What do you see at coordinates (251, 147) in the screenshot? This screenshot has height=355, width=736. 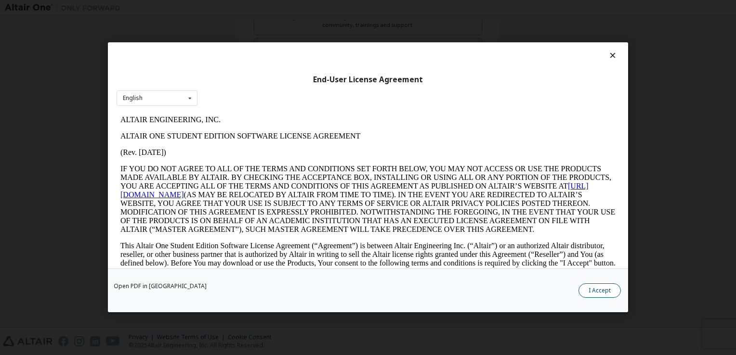 I see `p: This Altair One Student Edition Software License Agreement (“Agreement”) is between Altair Engine...` at bounding box center [251, 147].